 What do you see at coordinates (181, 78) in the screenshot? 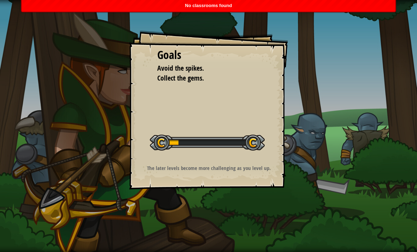
I see `span: Collect the gems.` at bounding box center [181, 78].